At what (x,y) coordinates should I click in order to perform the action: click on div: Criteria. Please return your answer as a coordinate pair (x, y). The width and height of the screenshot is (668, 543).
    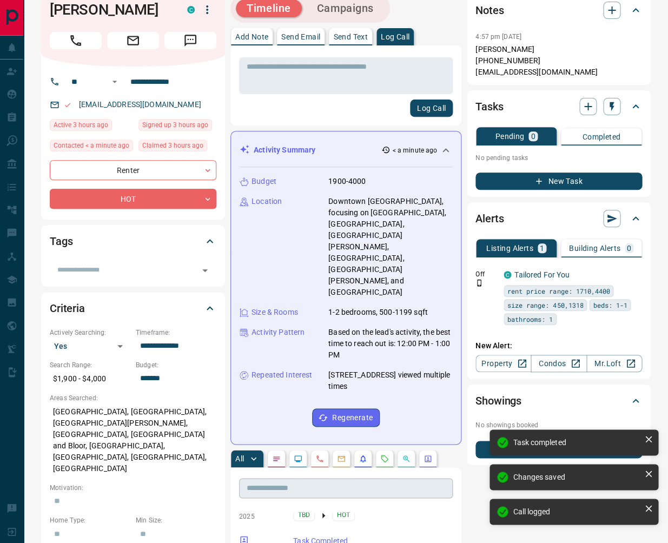
    Looking at the image, I should click on (133, 308).